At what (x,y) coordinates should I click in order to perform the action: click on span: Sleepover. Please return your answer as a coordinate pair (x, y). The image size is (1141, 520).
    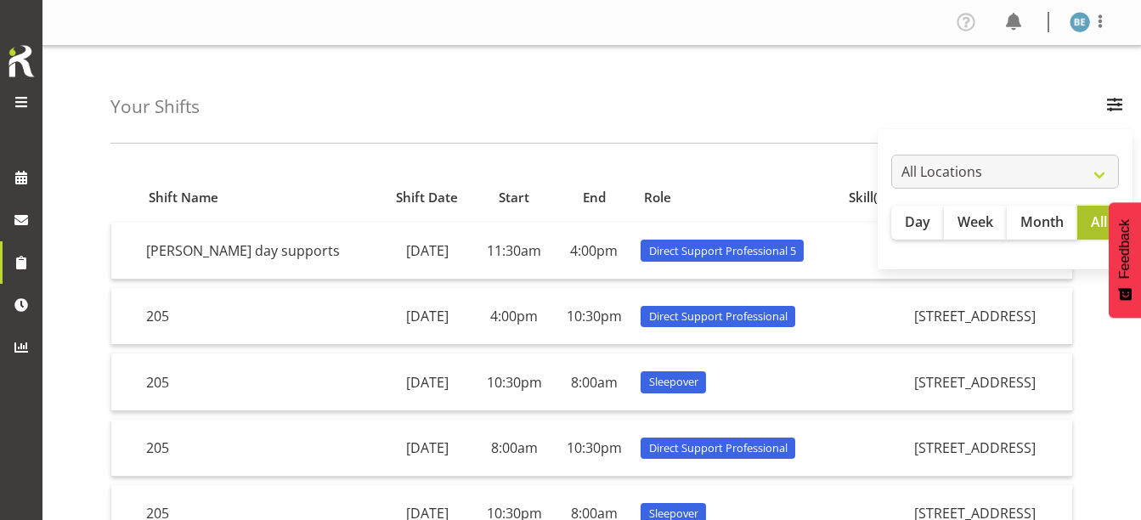
    Looking at the image, I should click on (674, 381).